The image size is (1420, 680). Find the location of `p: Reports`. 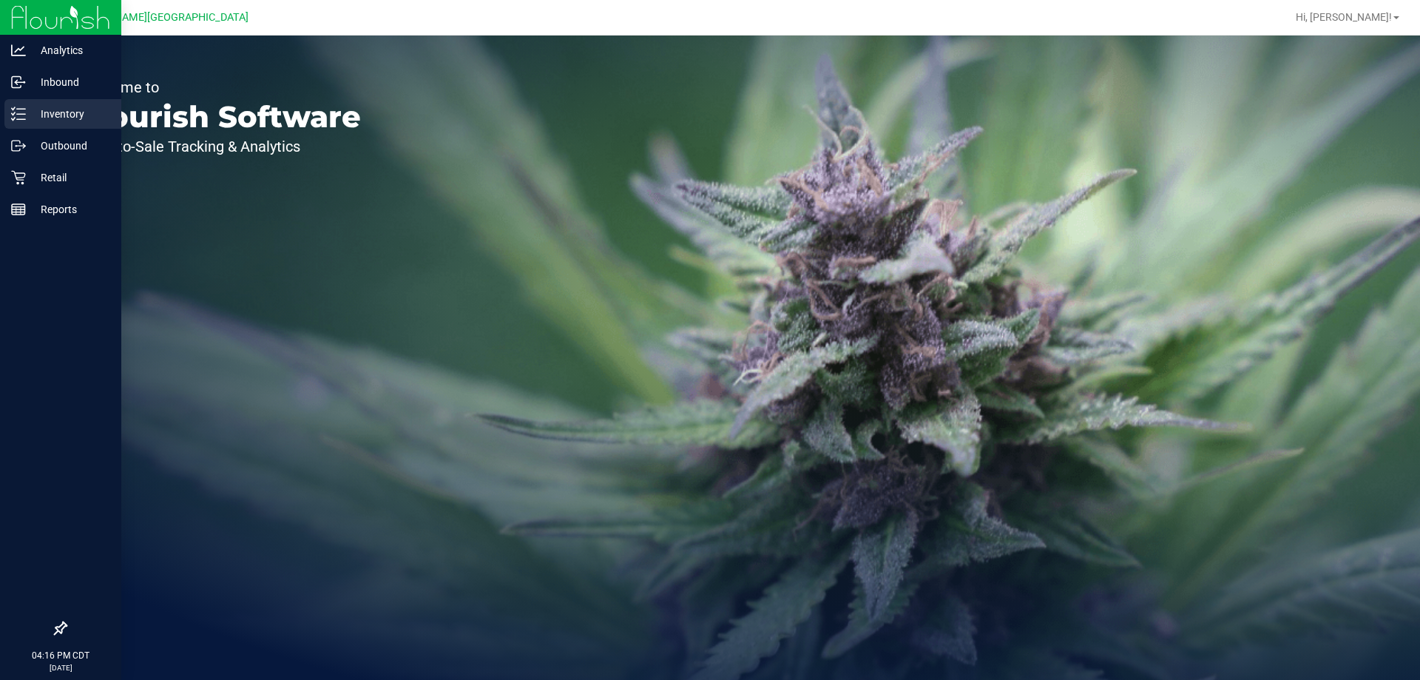

p: Reports is located at coordinates (70, 209).